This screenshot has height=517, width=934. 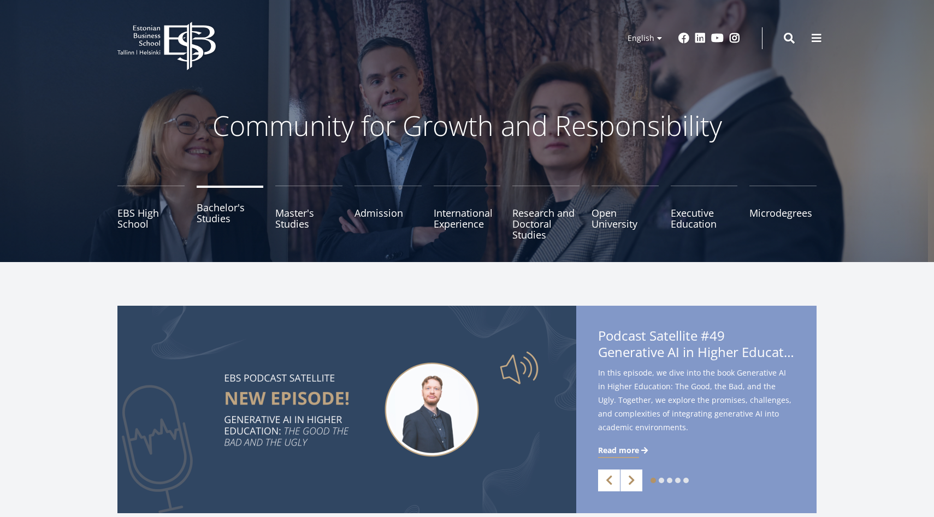 I want to click on a: Bachelor's Studies, so click(x=230, y=213).